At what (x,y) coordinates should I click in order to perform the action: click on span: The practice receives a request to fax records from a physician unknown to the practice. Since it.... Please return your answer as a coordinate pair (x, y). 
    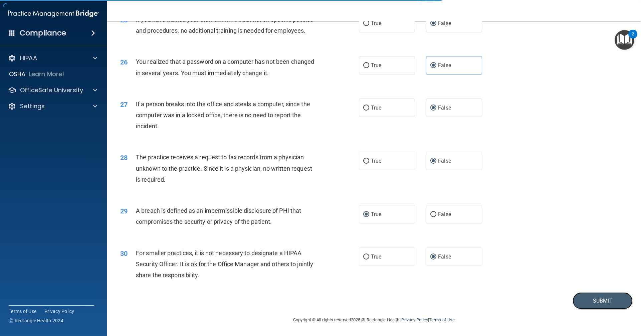
    Looking at the image, I should click on (224, 168).